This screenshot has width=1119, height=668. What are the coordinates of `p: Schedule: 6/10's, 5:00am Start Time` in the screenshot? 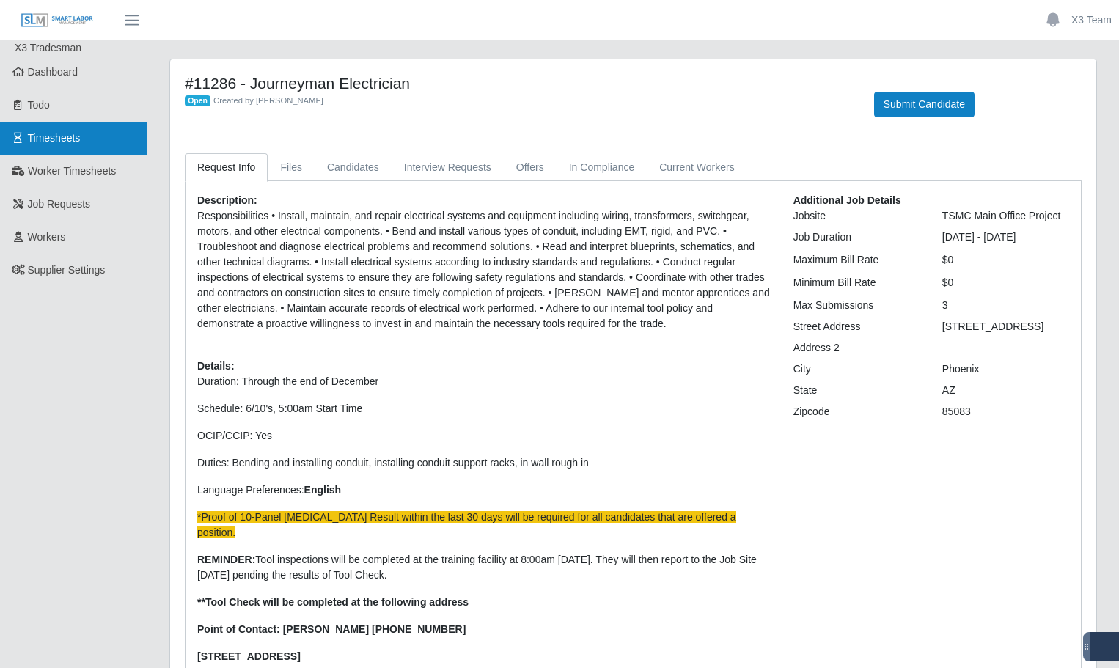 It's located at (484, 408).